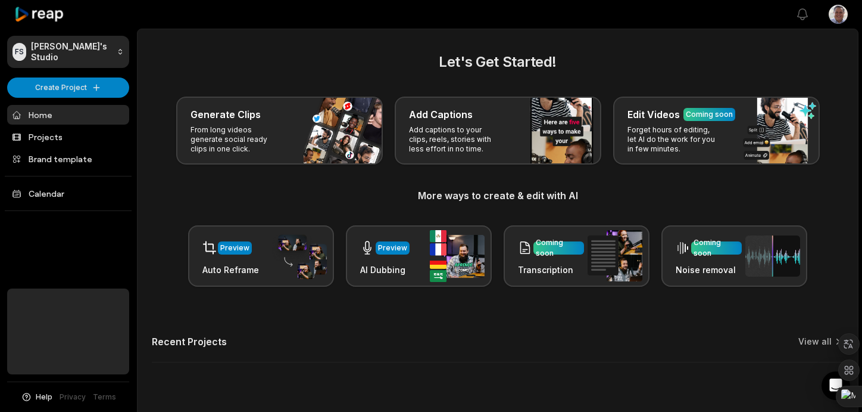  I want to click on h3: Auto Reframe, so click(231, 269).